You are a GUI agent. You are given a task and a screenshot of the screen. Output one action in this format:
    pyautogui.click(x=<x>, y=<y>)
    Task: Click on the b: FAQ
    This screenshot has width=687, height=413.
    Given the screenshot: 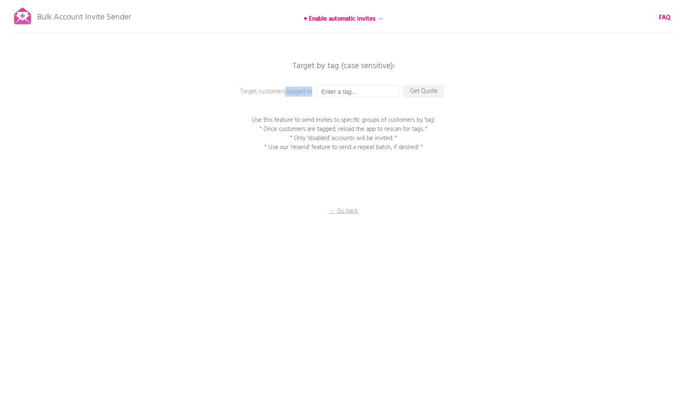 What is the action you would take?
    pyautogui.click(x=665, y=18)
    